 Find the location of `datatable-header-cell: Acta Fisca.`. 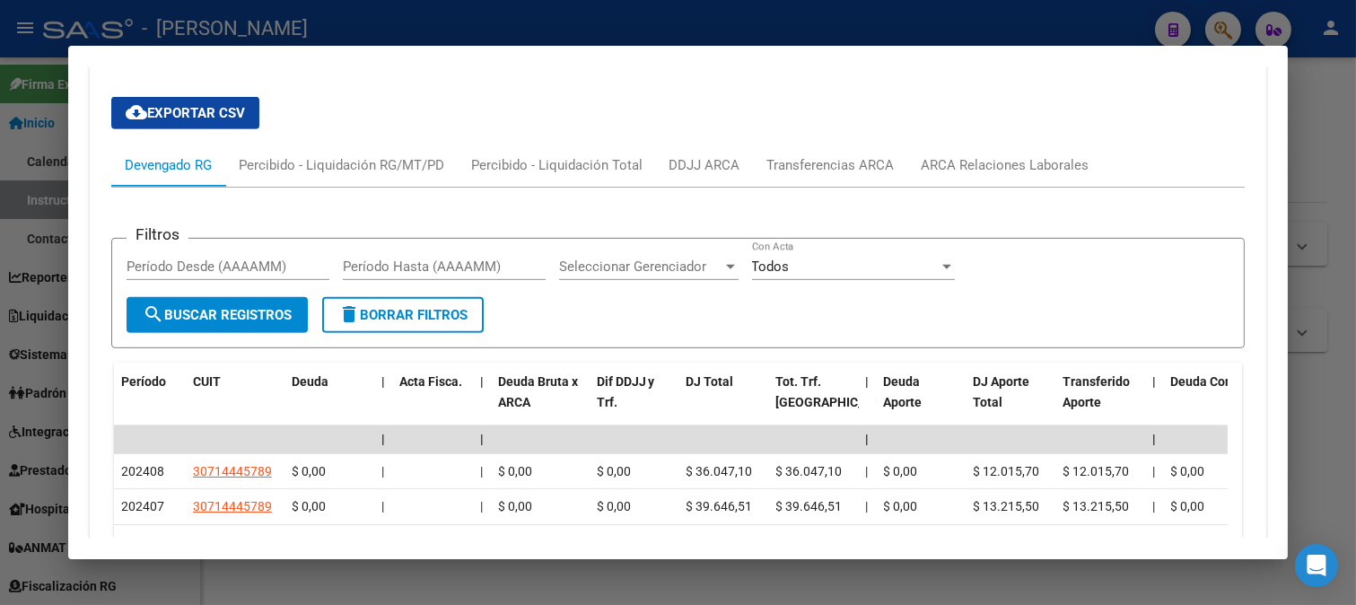

datatable-header-cell: Acta Fisca. is located at coordinates (432, 402).